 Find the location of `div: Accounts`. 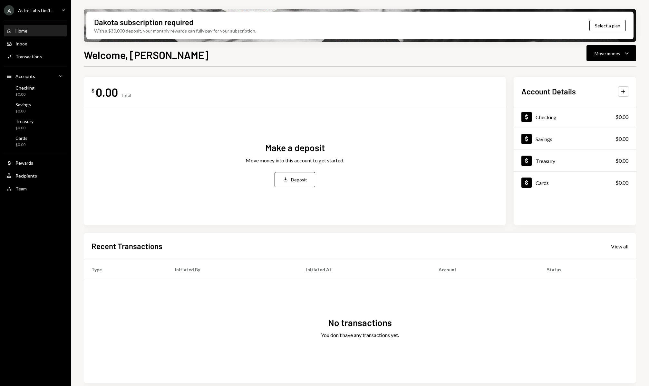

div: Accounts is located at coordinates (25, 76).